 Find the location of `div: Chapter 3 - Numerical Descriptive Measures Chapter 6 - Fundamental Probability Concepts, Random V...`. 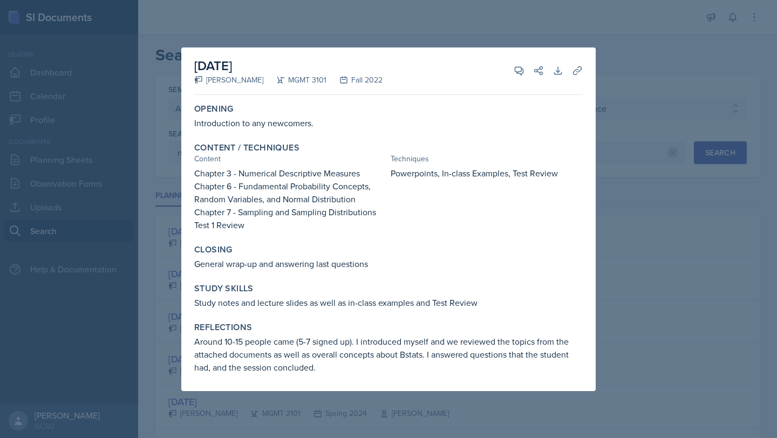

div: Chapter 3 - Numerical Descriptive Measures Chapter 6 - Fundamental Probability Concepts, Random V... is located at coordinates (290, 199).